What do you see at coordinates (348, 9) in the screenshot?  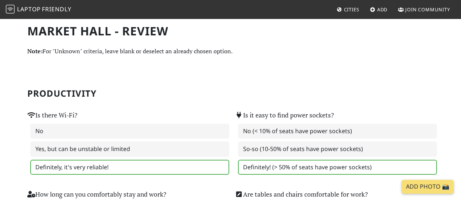 I see `a: Cities` at bounding box center [348, 9].